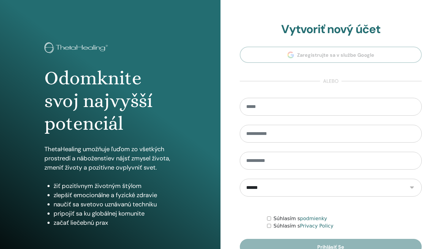  I want to click on li: zlepšiť emocionálne a fyzické zdravie, so click(115, 195).